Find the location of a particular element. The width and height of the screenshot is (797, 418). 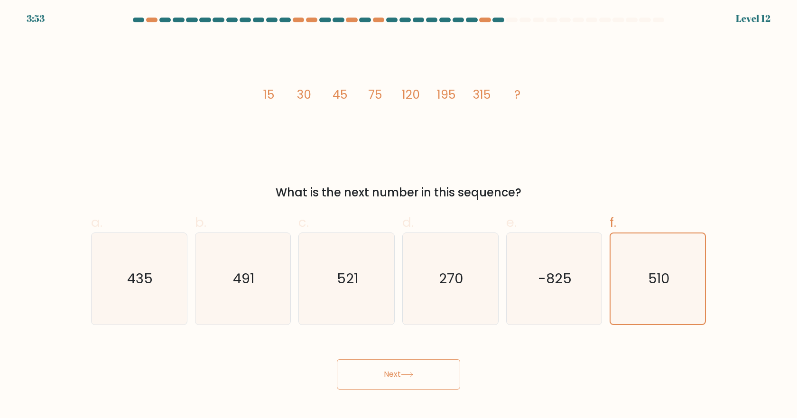

tspan: 120 is located at coordinates (411, 94).